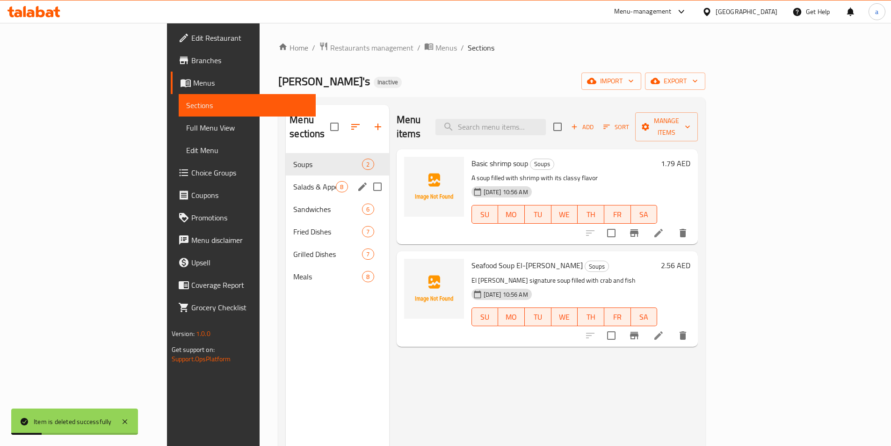 This screenshot has height=446, width=891. Describe the element at coordinates (72, 421) in the screenshot. I see `div: Item is deleted successfully` at that location.